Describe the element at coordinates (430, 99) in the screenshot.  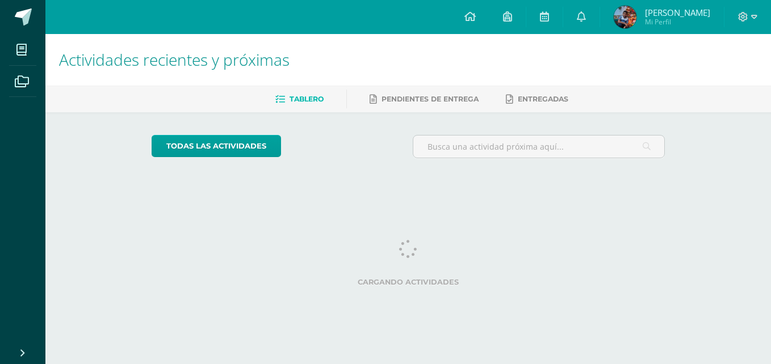
I see `span: Pendientes de entrega` at that location.